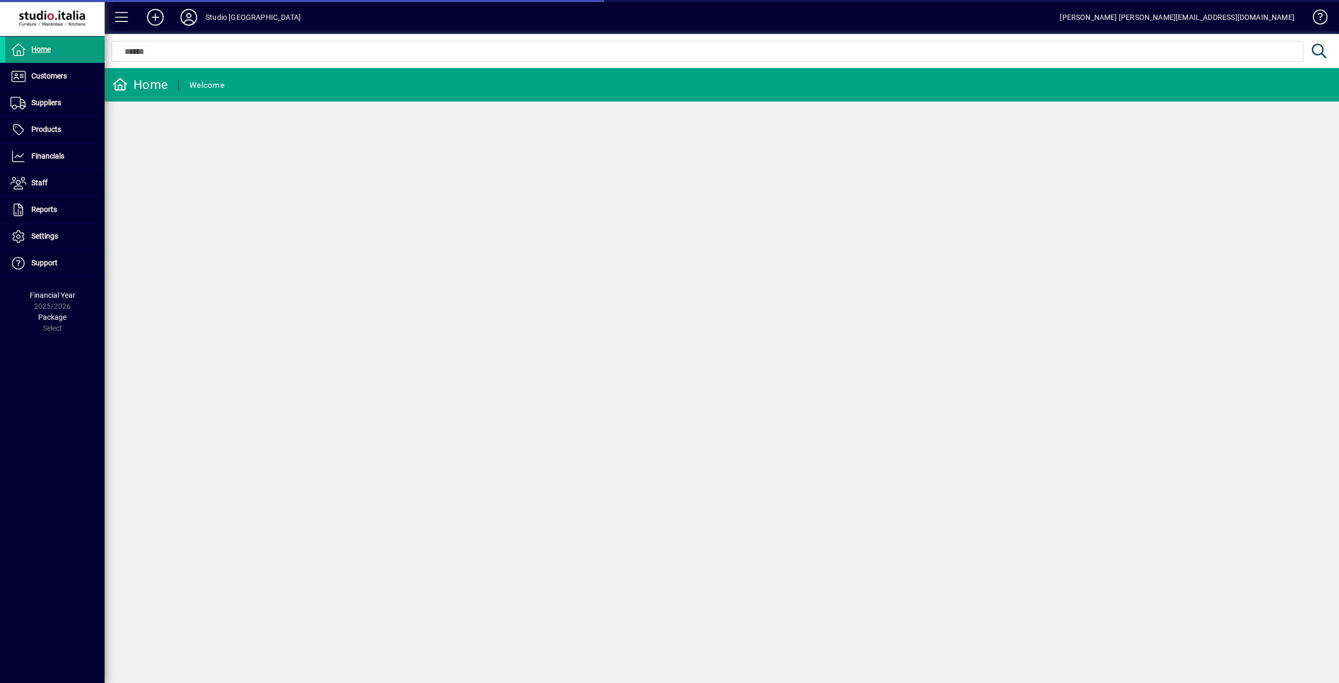  I want to click on span: Package, so click(52, 317).